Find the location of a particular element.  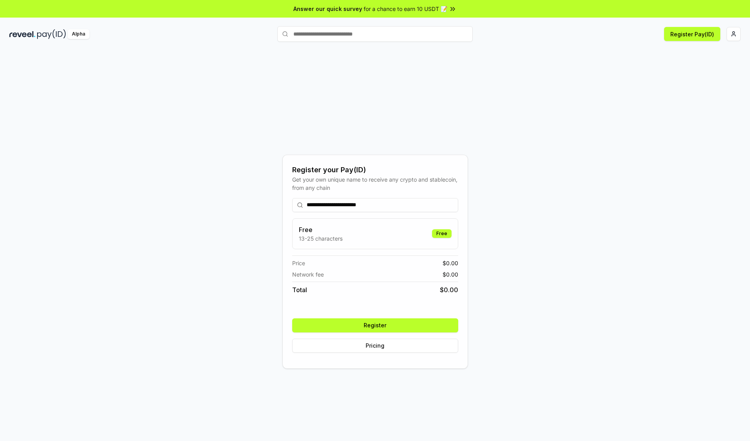

button: Pricing is located at coordinates (375, 345).